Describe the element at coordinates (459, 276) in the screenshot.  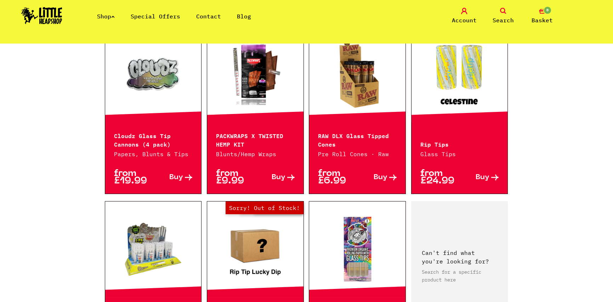
I see `p: Search for a specific product here` at that location.